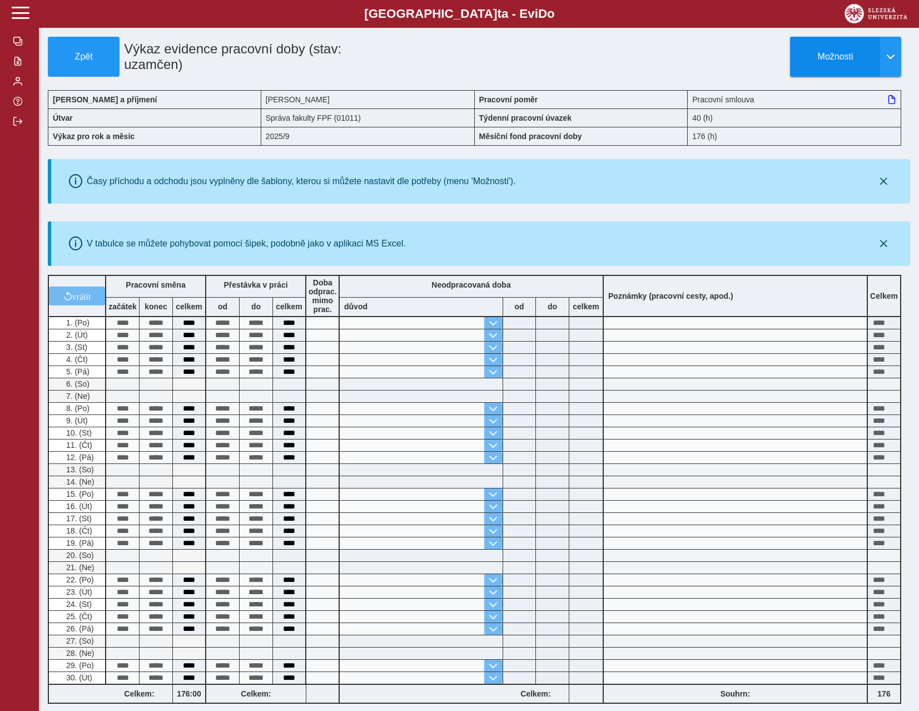 Image resolution: width=919 pixels, height=711 pixels. I want to click on h1: Výkaz evidence pracovní doby (stav: uzamčen), so click(263, 57).